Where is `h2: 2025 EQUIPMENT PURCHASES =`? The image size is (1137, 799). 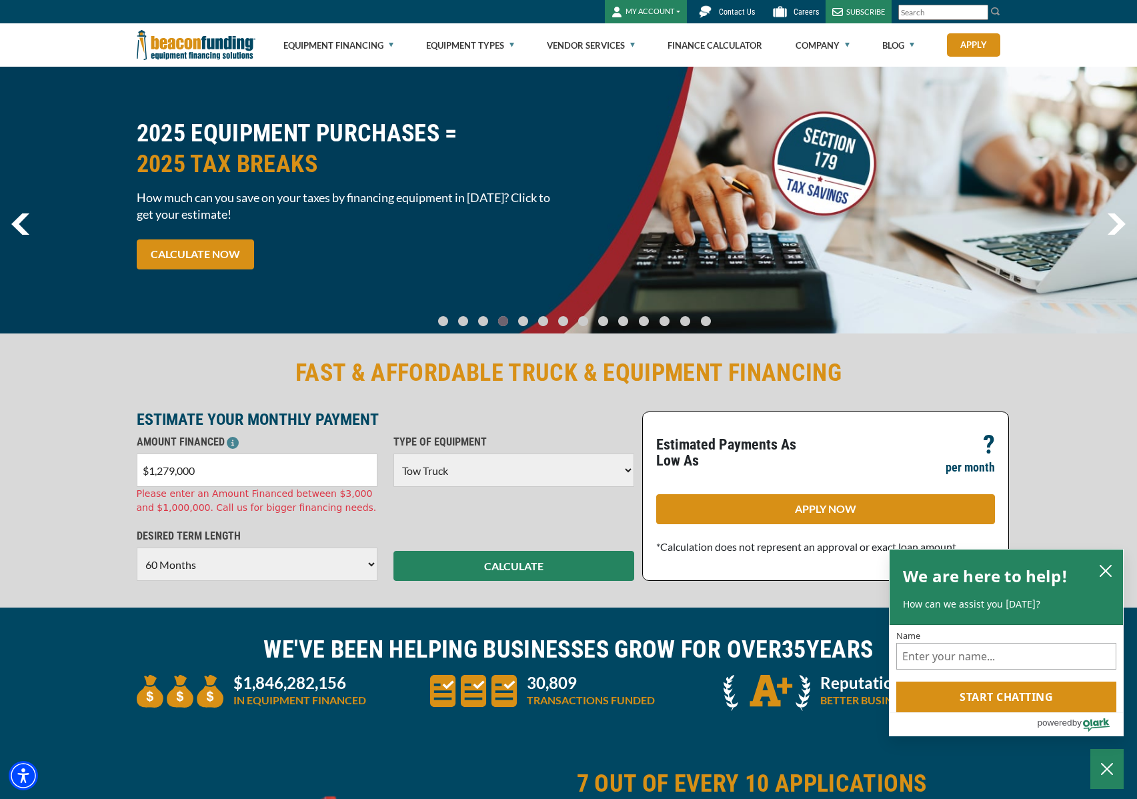 h2: 2025 EQUIPMENT PURCHASES = is located at coordinates (349, 149).